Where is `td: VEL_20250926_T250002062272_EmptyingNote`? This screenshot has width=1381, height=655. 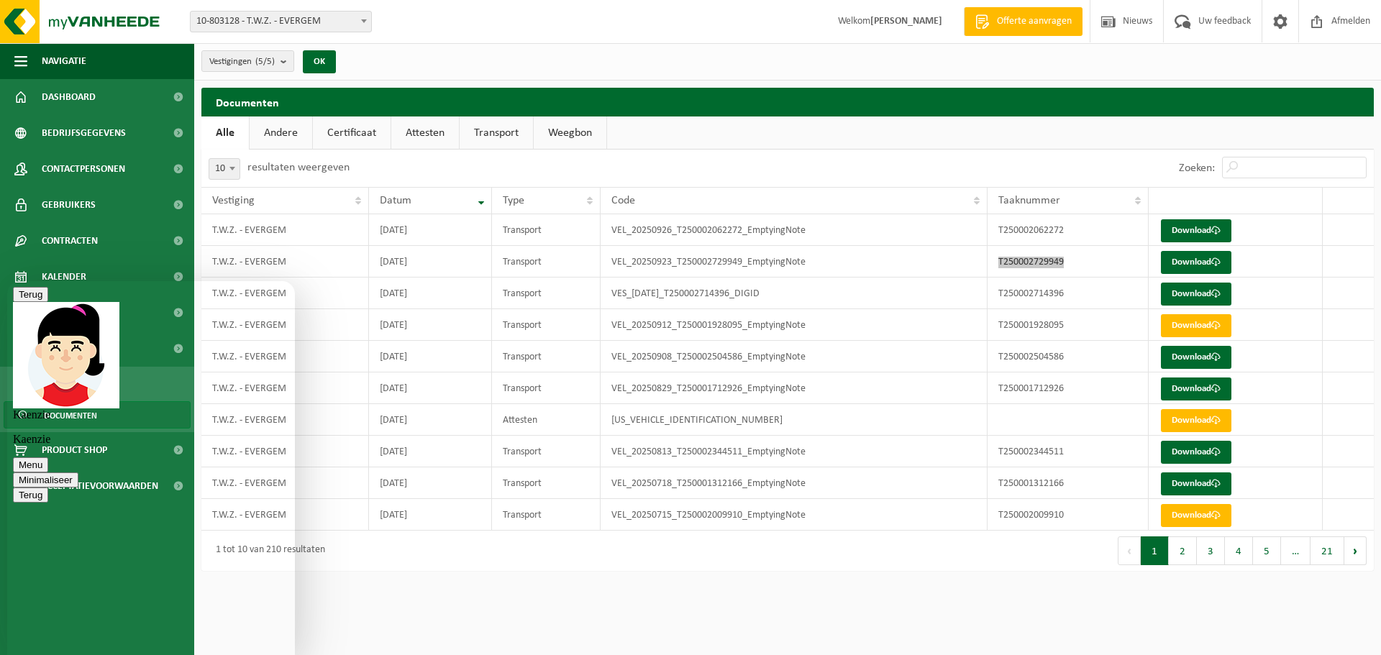
td: VEL_20250926_T250002062272_EmptyingNote is located at coordinates (794, 230).